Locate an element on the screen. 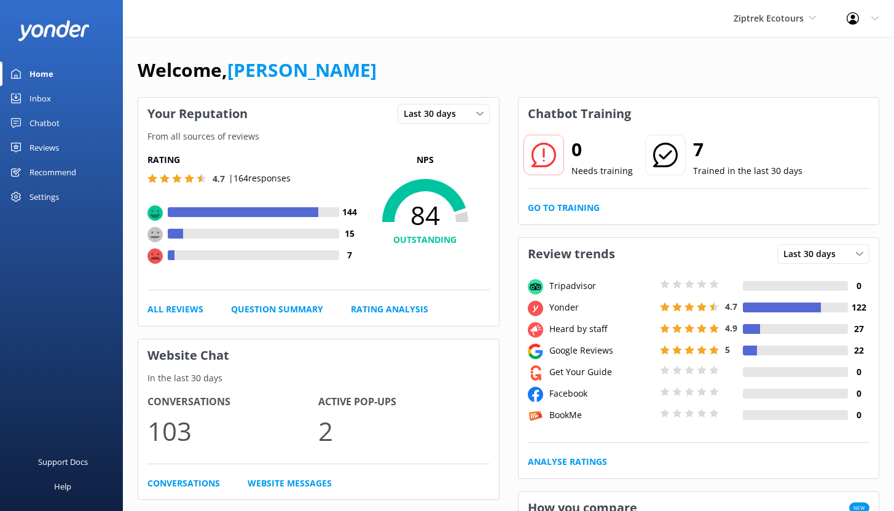 This screenshot has width=894, height=511. p: From all sources of reviews is located at coordinates (318, 136).